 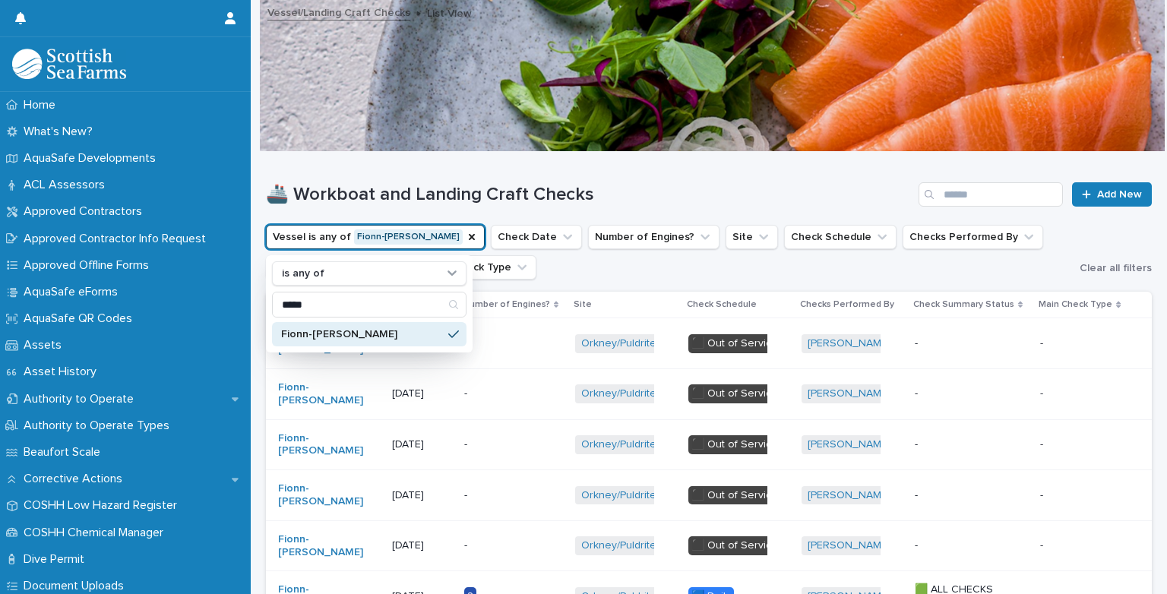 What do you see at coordinates (375, 237) in the screenshot?
I see `button: Vessel` at bounding box center [375, 237].